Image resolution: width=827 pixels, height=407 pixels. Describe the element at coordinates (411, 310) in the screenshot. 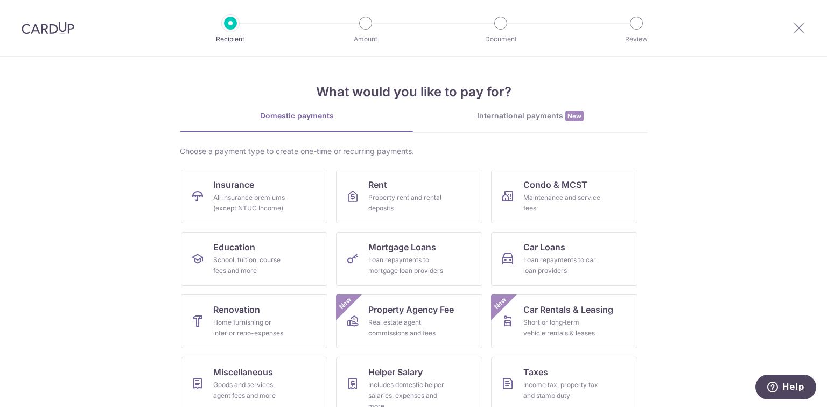

I see `span: Property Agency Fee` at that location.